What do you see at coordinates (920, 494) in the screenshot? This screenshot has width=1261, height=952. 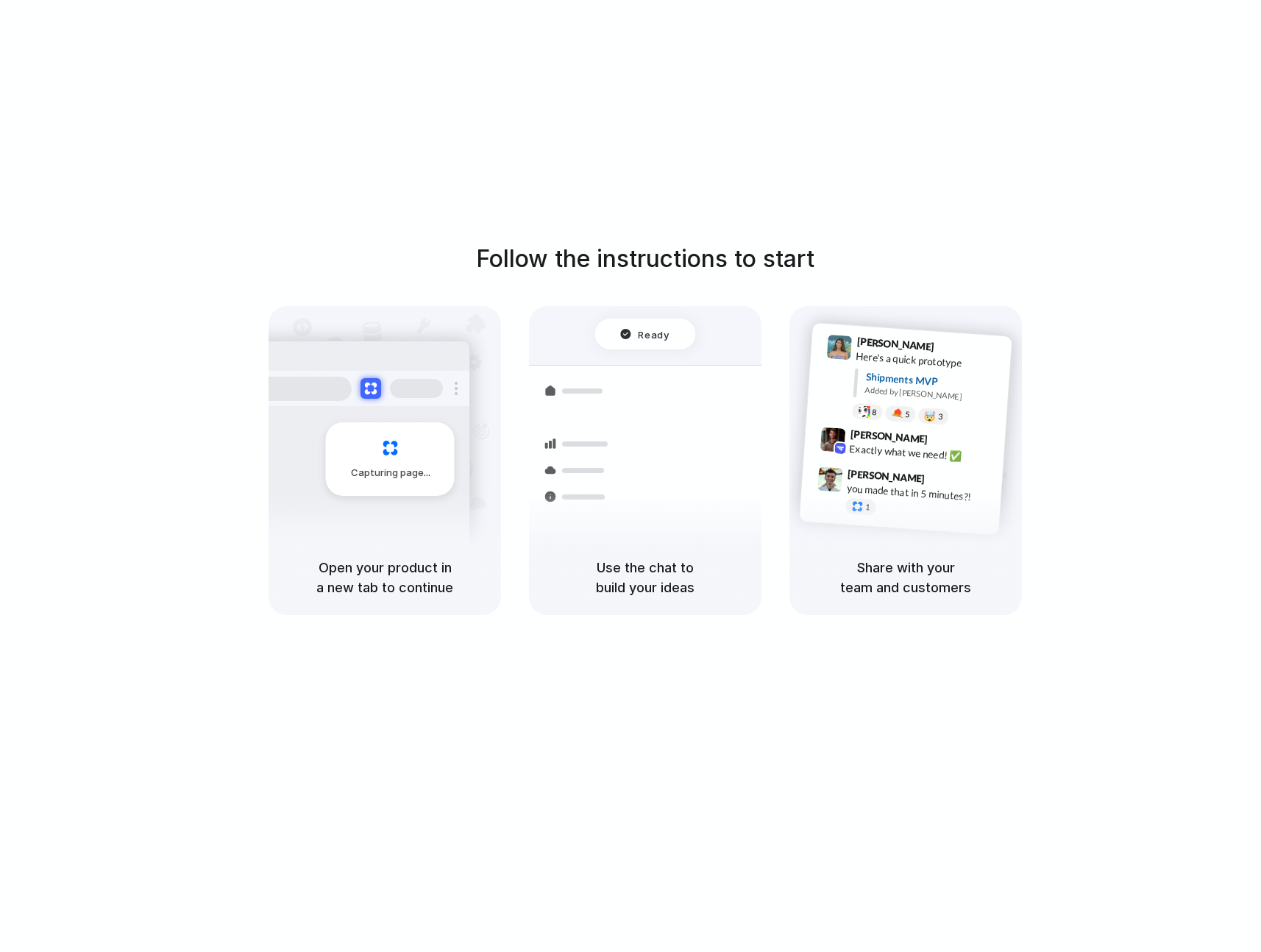 I see `div: you made that in 5 minutes?!` at bounding box center [920, 494].